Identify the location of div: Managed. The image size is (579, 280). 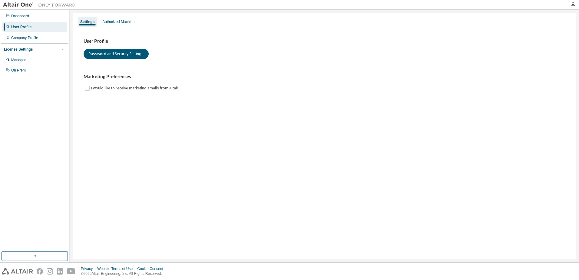
(19, 60).